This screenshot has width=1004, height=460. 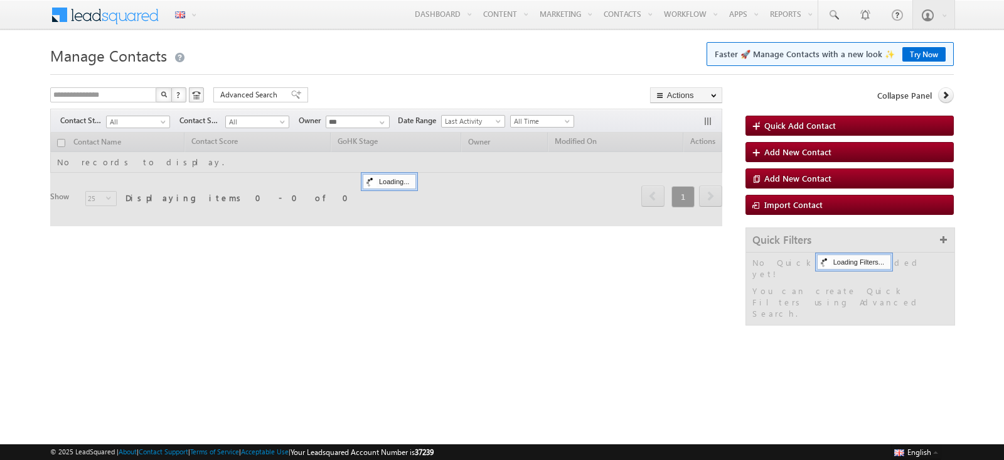 What do you see at coordinates (202, 121) in the screenshot?
I see `span: Contact Source` at bounding box center [202, 121].